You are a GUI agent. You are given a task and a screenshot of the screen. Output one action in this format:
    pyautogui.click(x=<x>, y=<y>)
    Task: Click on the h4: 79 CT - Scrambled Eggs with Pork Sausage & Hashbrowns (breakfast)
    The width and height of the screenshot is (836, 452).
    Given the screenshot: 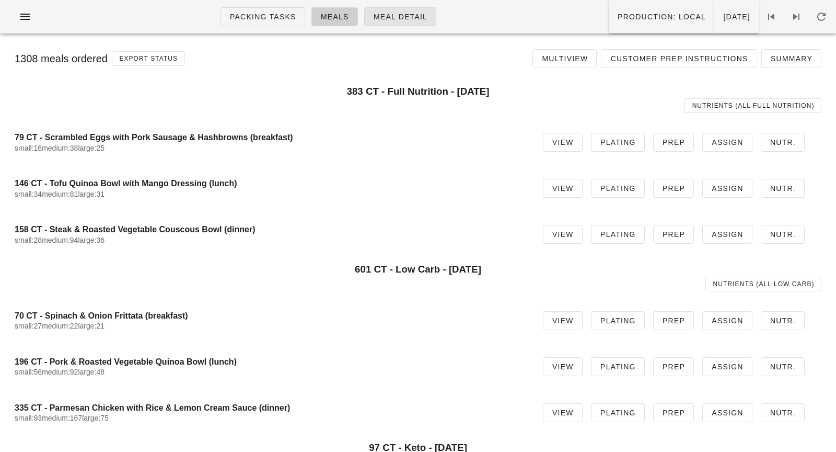 What is the action you would take?
    pyautogui.click(x=270, y=137)
    